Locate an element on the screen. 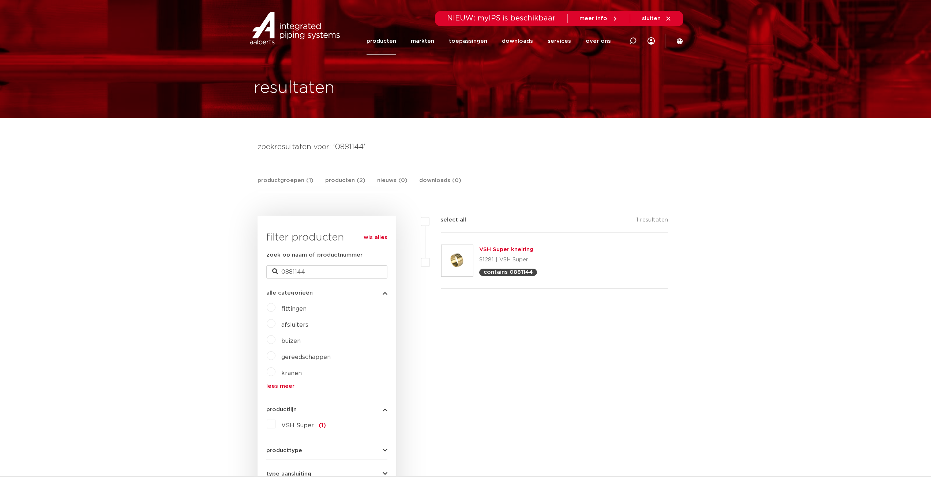  a: wis alles is located at coordinates (375, 238).